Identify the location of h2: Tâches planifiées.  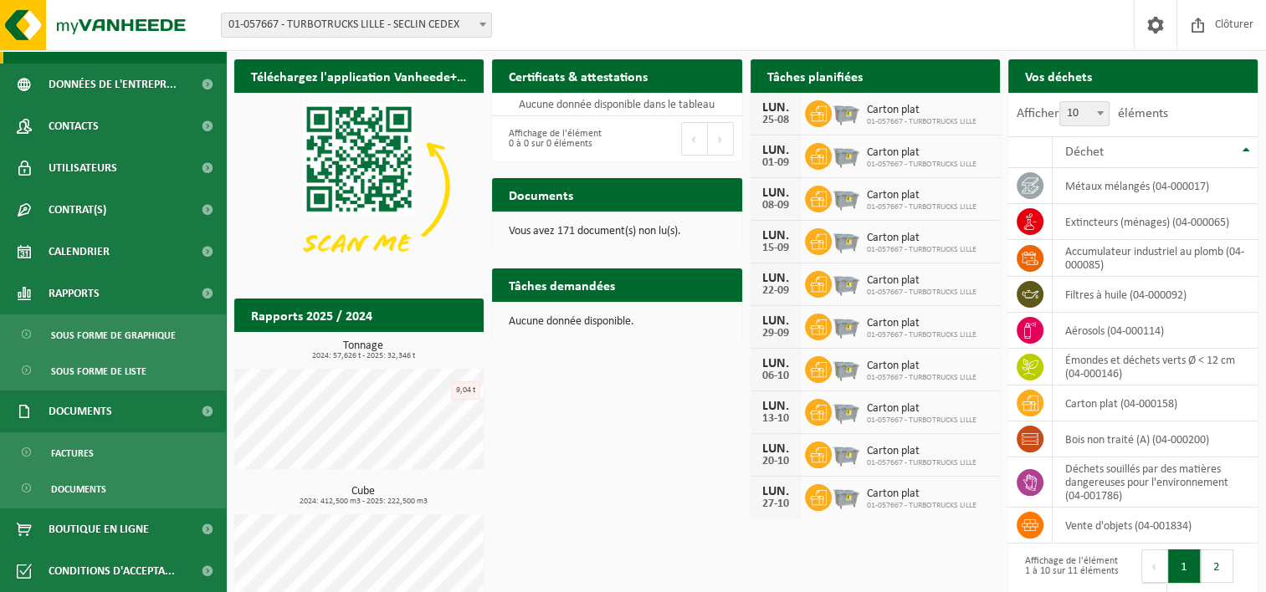
(815, 75).